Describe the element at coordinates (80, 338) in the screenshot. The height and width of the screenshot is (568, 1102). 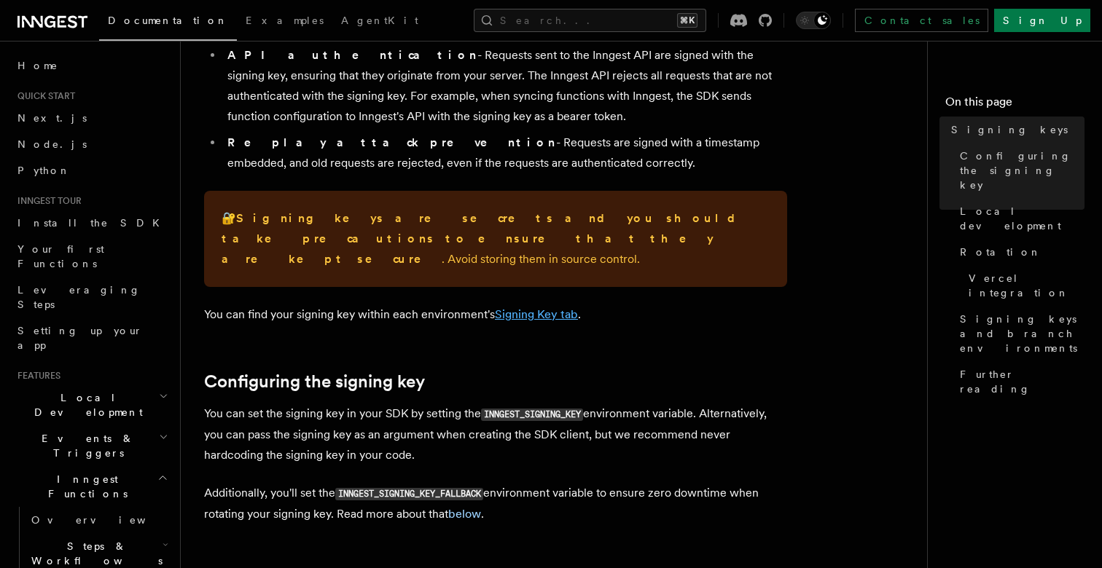
I see `span: Setting up your app` at that location.